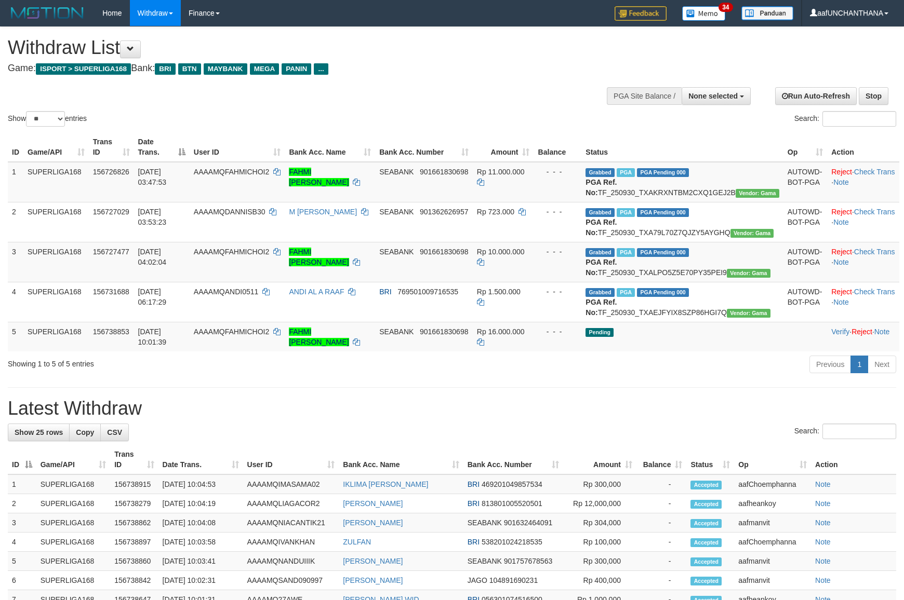 The image size is (904, 600). Describe the element at coordinates (291, 460) in the screenshot. I see `th: User ID: activate to sort column ascending` at that location.